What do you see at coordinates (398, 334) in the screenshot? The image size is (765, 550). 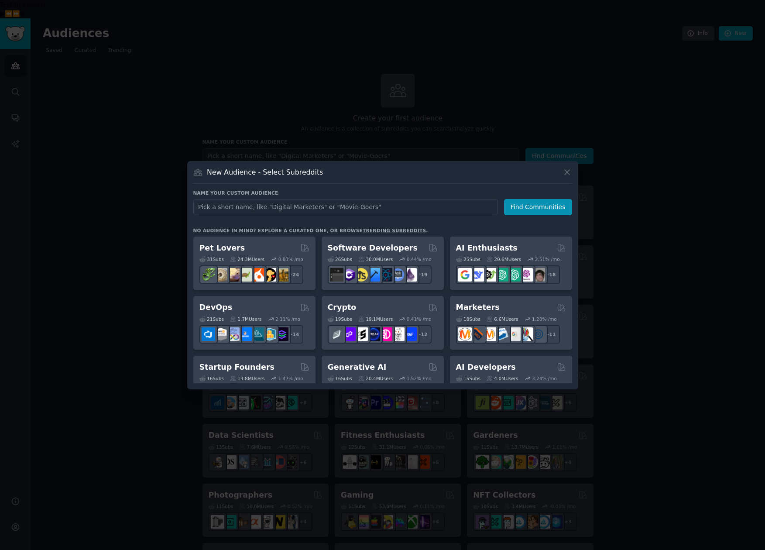 I see `img: CryptoNews` at bounding box center [398, 334].